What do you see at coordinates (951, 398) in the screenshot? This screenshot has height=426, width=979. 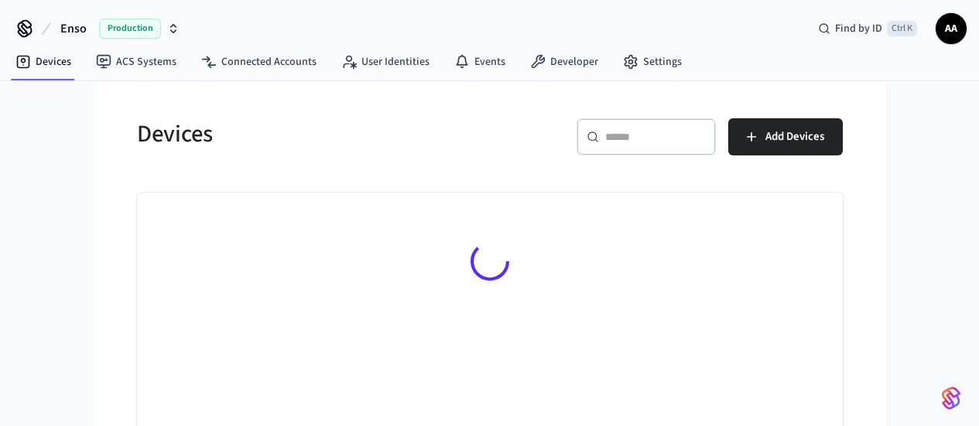 I see `img: SeamLogoGradient.69752ec5.svg` at bounding box center [951, 398].